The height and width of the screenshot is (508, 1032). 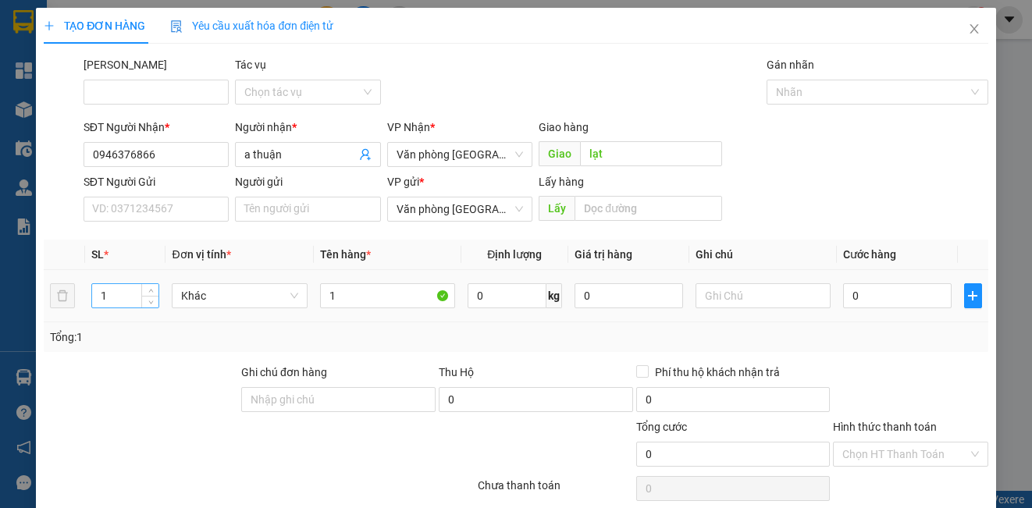 I want to click on img: logo.jpg, so click(x=23, y=80).